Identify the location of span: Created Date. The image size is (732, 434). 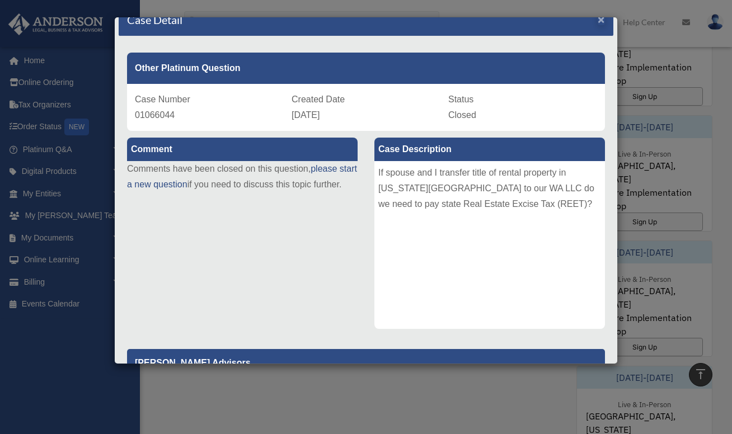
(318, 99).